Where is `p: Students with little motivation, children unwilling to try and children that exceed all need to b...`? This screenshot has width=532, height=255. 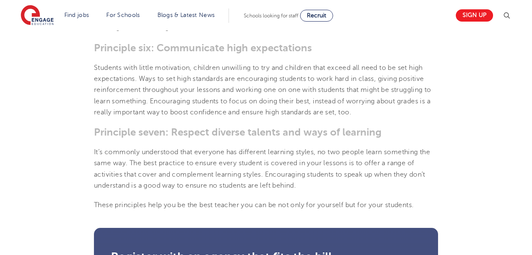 p: Students with little motivation, children unwilling to try and children that exceed all need to b... is located at coordinates (266, 90).